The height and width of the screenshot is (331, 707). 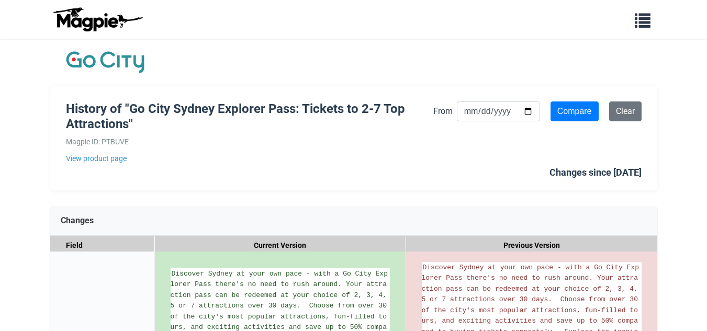 What do you see at coordinates (532, 246) in the screenshot?
I see `div: Previous Version` at bounding box center [532, 246].